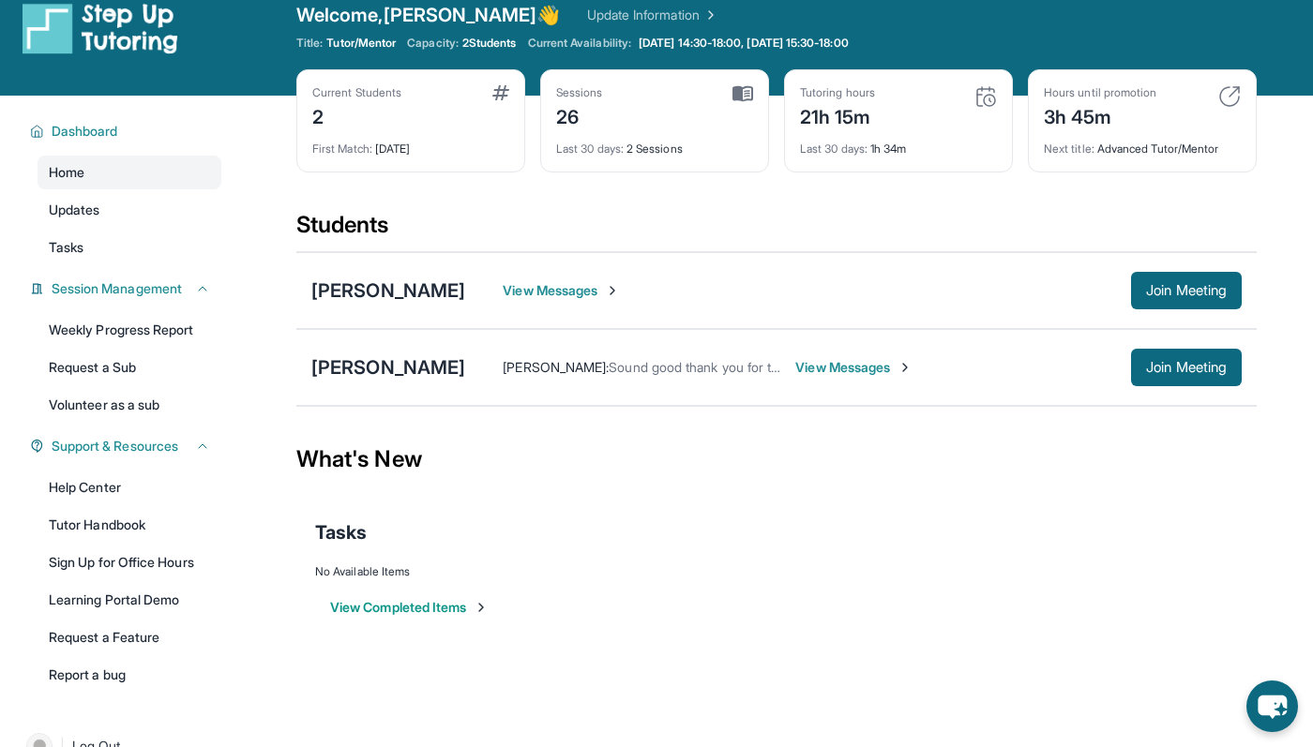  I want to click on div: 2, so click(356, 115).